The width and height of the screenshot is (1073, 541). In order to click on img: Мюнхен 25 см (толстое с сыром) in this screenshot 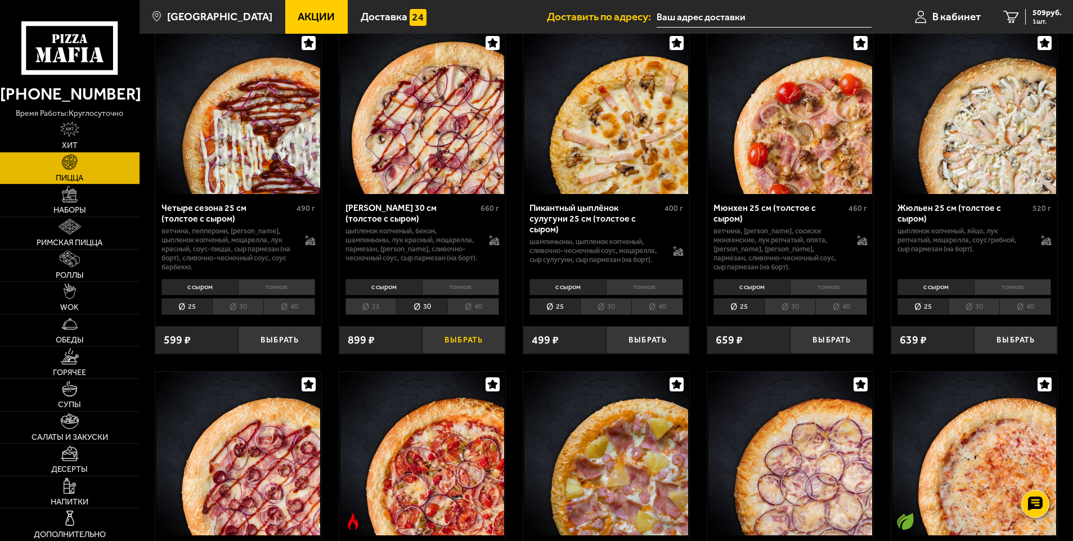, I will do `click(790, 112)`.